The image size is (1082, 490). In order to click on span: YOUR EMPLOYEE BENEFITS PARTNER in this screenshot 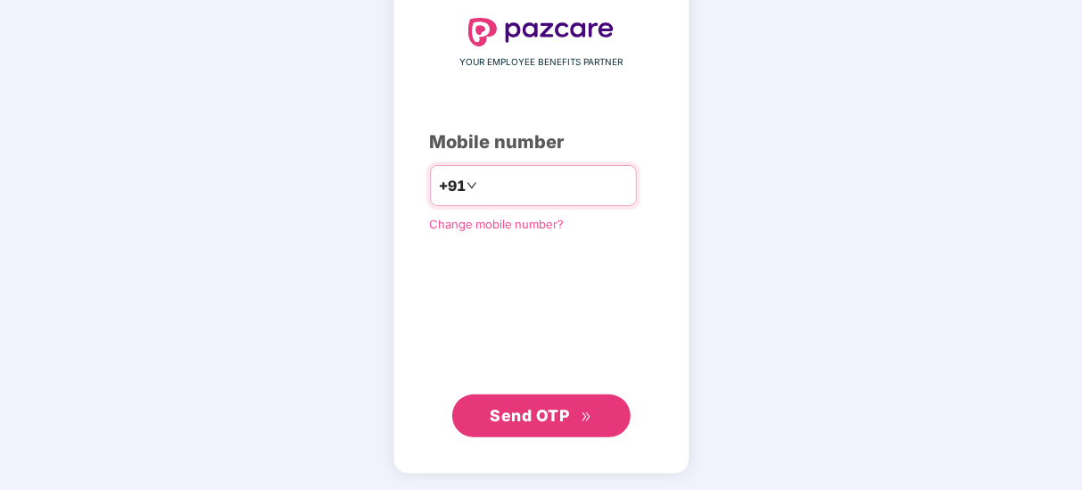, I will do `click(540, 62)`.